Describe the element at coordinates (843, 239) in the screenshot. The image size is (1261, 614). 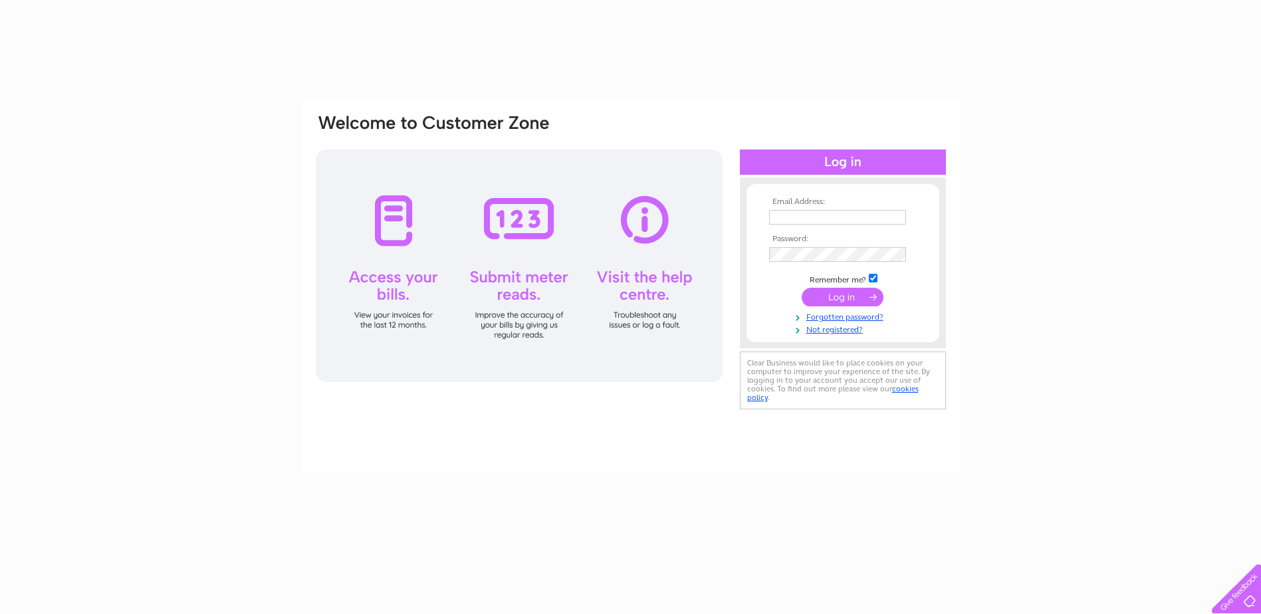
I see `th: Password:` at that location.